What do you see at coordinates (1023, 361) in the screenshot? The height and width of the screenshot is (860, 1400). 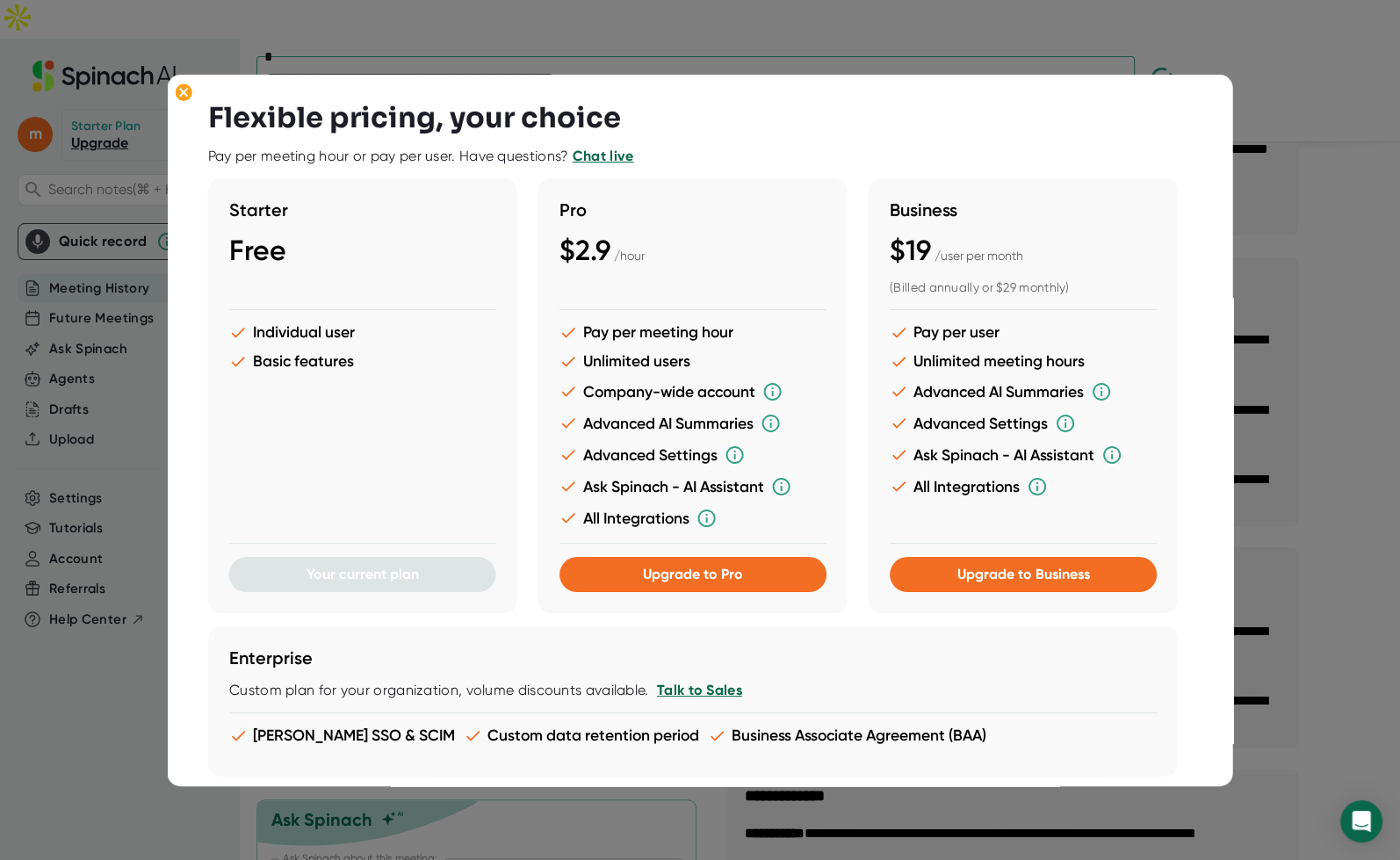 I see `li: Unlimited meeting hours` at bounding box center [1023, 361].